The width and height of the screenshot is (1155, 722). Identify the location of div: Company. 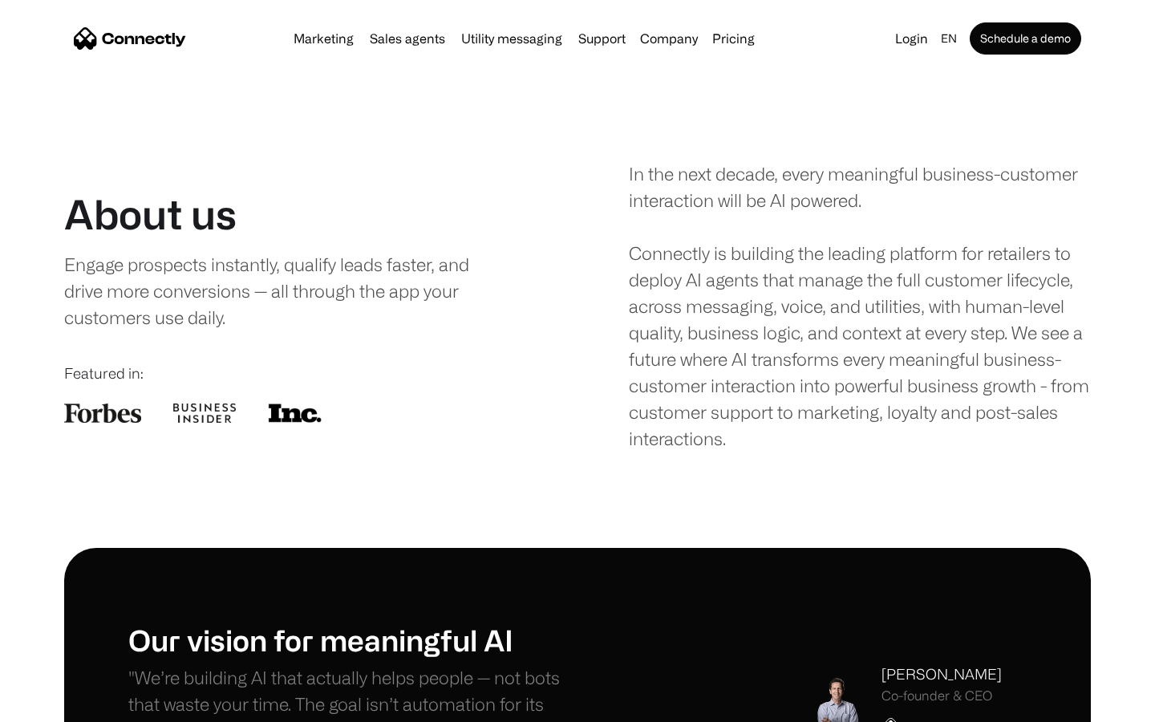
(669, 38).